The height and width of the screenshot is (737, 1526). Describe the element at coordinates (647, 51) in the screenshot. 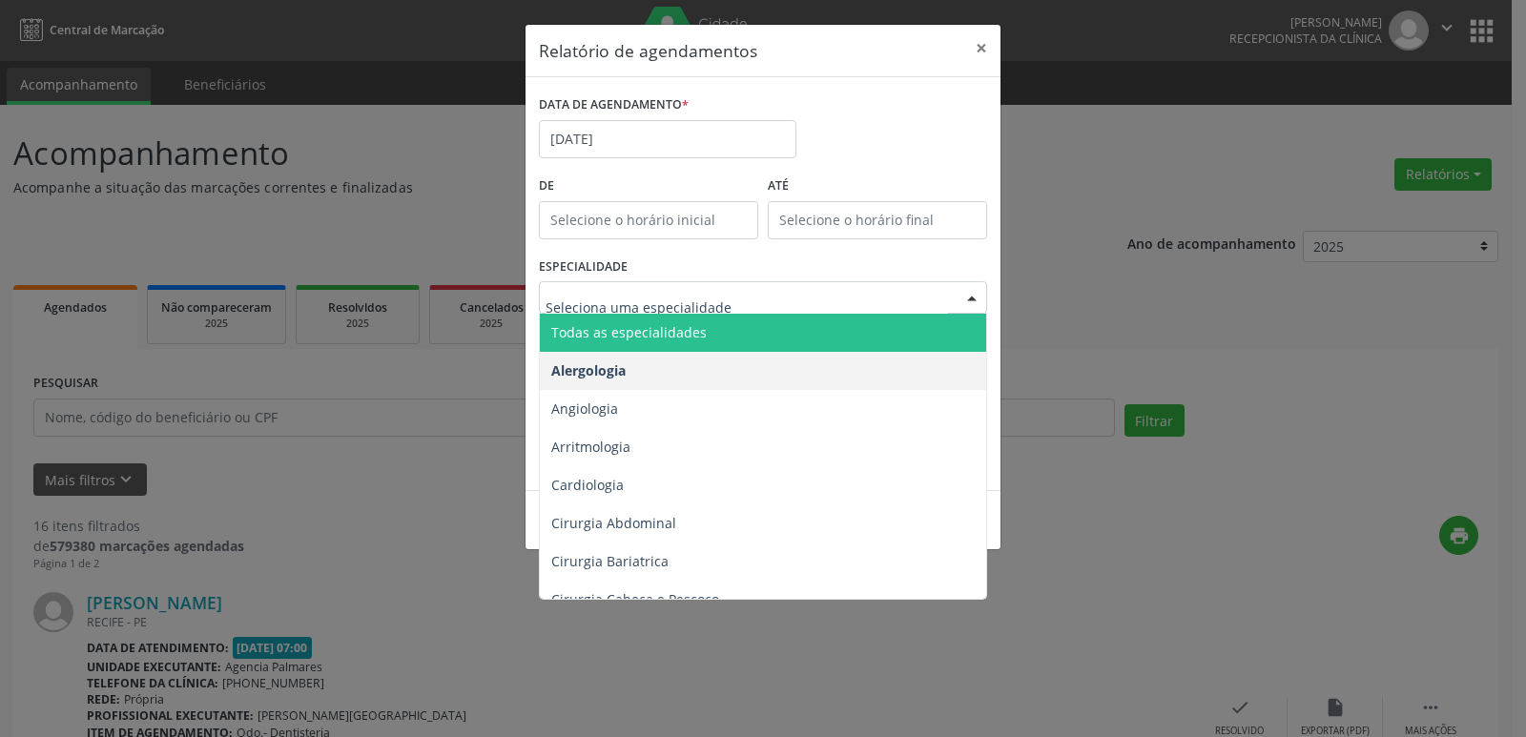

I see `h5: Relatório de agendamentos` at that location.